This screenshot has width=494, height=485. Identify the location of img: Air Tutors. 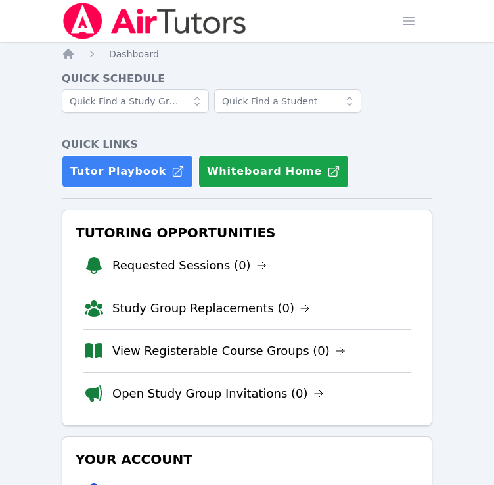
(154, 21).